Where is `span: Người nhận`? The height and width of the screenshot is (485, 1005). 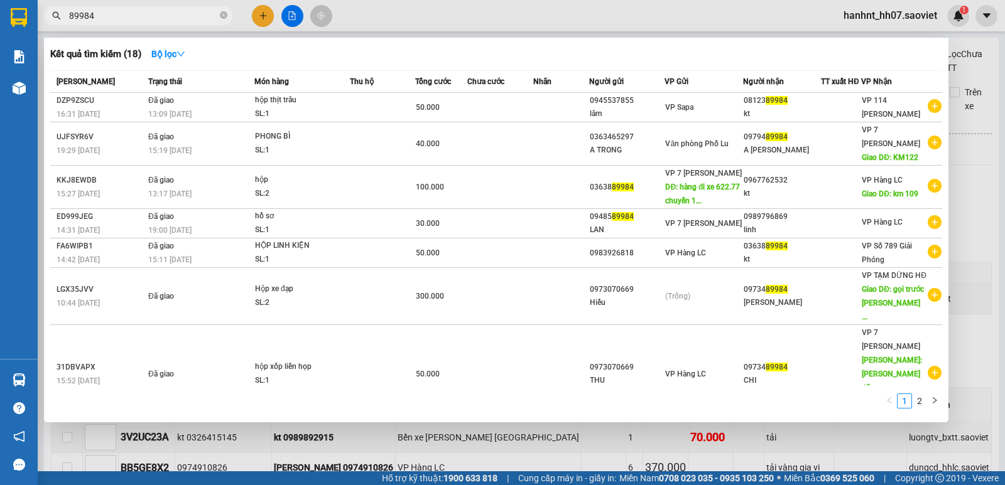
span: Người nhận is located at coordinates (763, 82).